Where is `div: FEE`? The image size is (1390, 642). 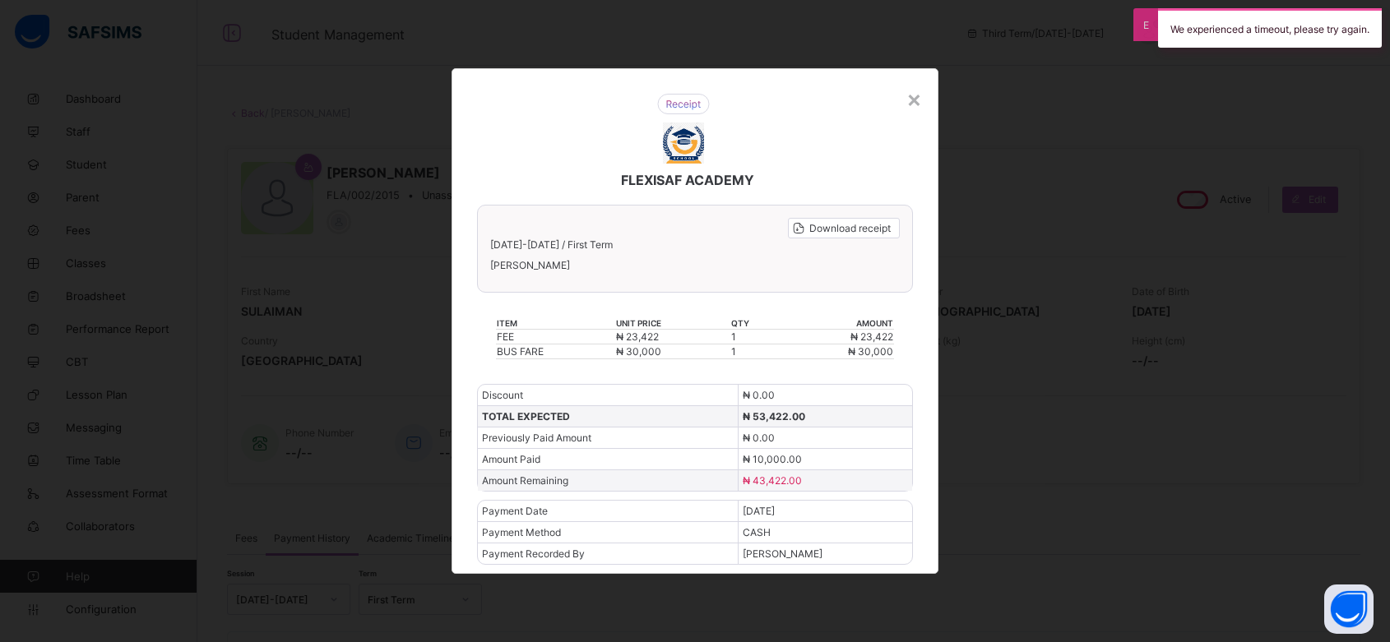
div: FEE is located at coordinates (555, 336).